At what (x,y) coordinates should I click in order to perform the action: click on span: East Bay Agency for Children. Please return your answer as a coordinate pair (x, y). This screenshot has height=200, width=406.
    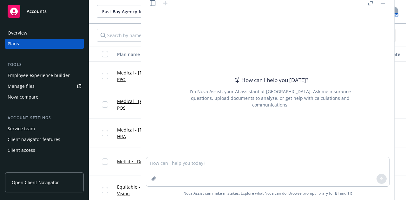
    Looking at the image, I should click on (129, 11).